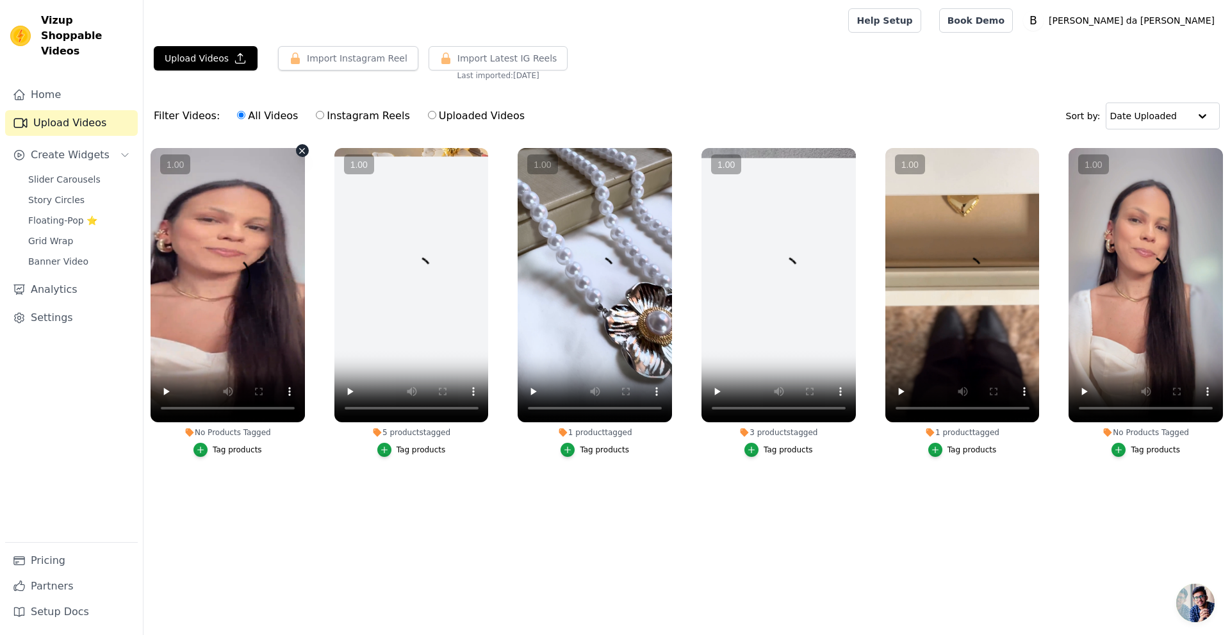 The height and width of the screenshot is (635, 1230). What do you see at coordinates (884, 20) in the screenshot?
I see `a: Help Setup` at bounding box center [884, 20].